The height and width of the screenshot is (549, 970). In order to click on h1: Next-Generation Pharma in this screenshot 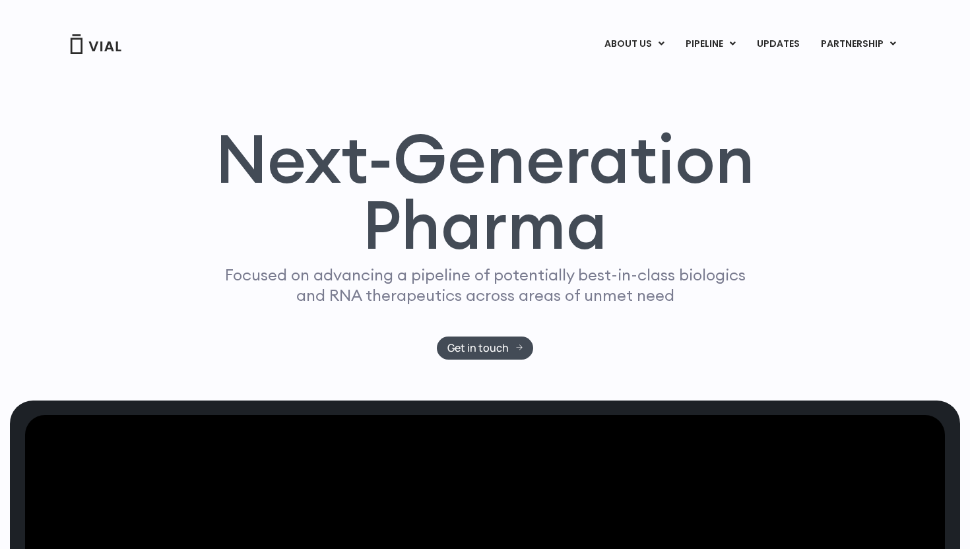, I will do `click(485, 192)`.